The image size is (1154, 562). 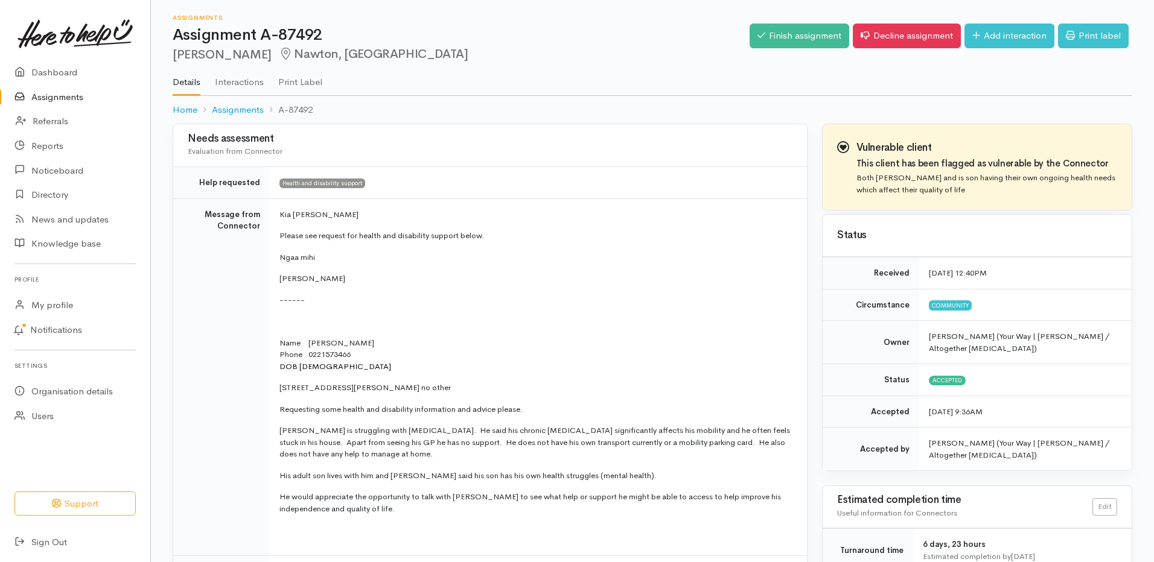 I want to click on span: Accepted, so click(x=947, y=381).